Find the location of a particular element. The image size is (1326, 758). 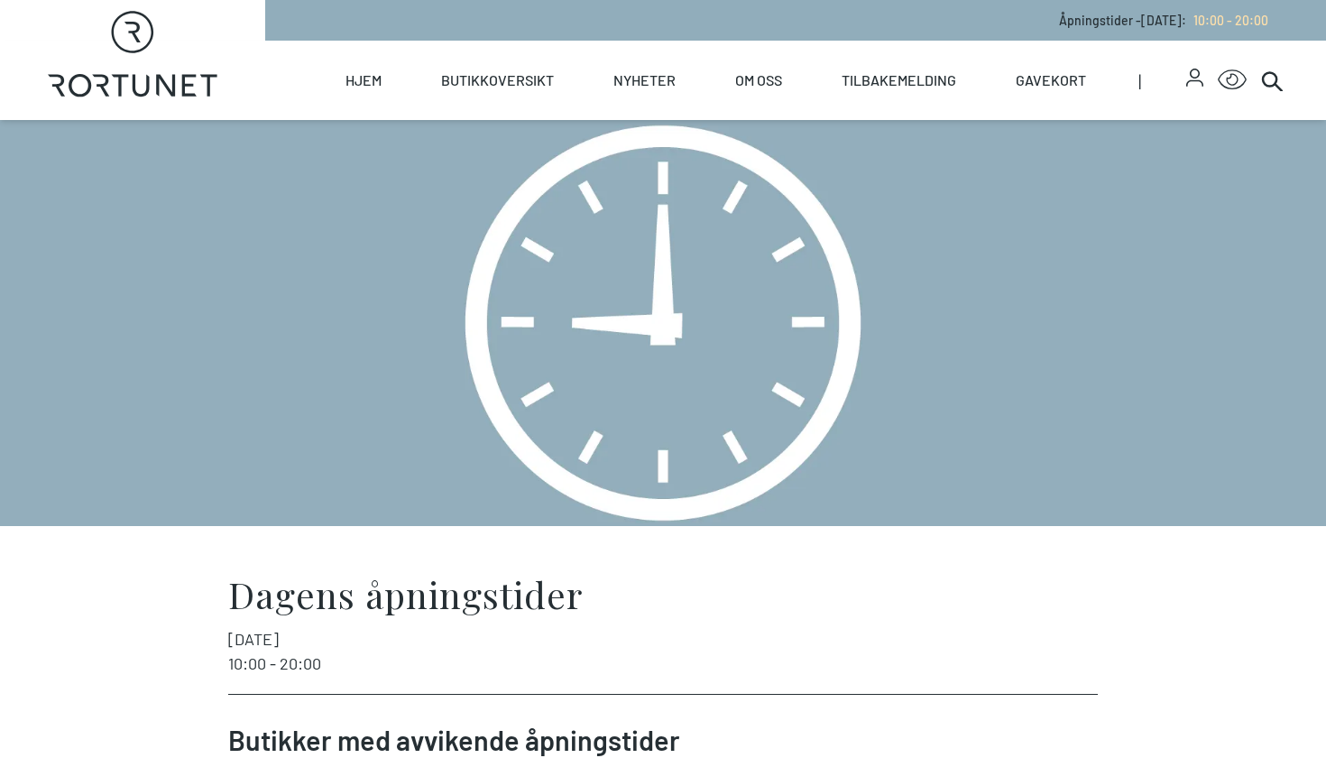

button: Open Accessibility Menu is located at coordinates (1232, 80).